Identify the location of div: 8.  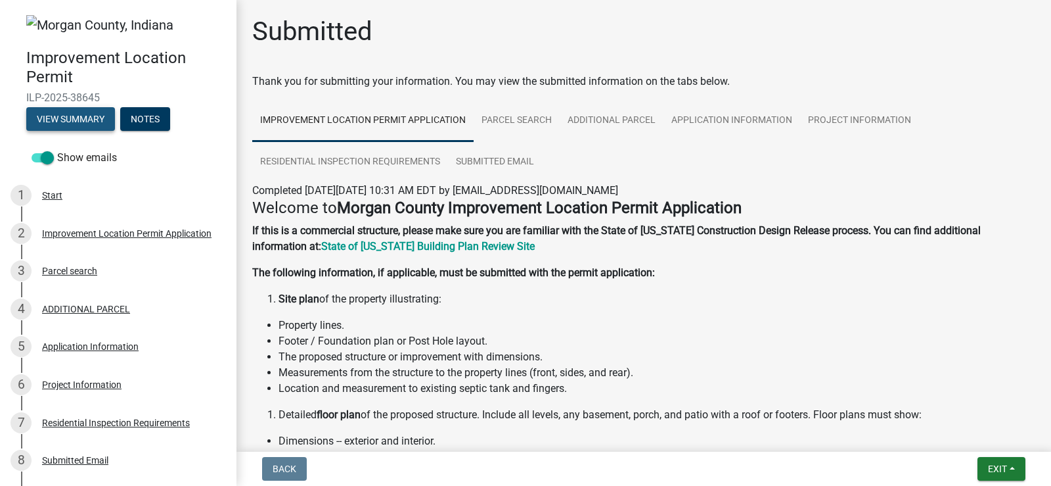
(21, 460).